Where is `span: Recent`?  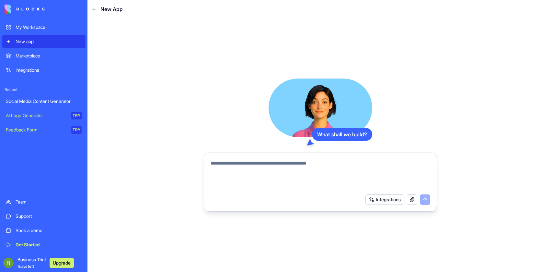 span: Recent is located at coordinates (44, 89).